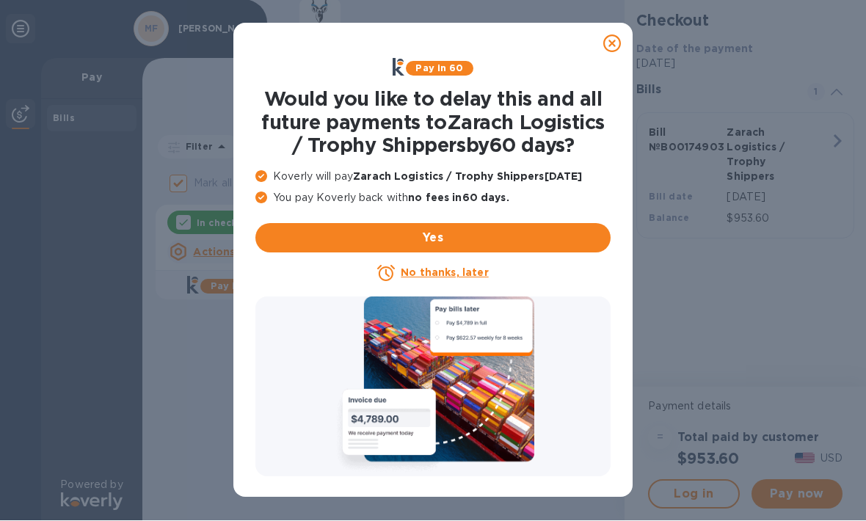 Image resolution: width=866 pixels, height=521 pixels. What do you see at coordinates (444, 273) in the screenshot?
I see `u: No thanks, later` at bounding box center [444, 273].